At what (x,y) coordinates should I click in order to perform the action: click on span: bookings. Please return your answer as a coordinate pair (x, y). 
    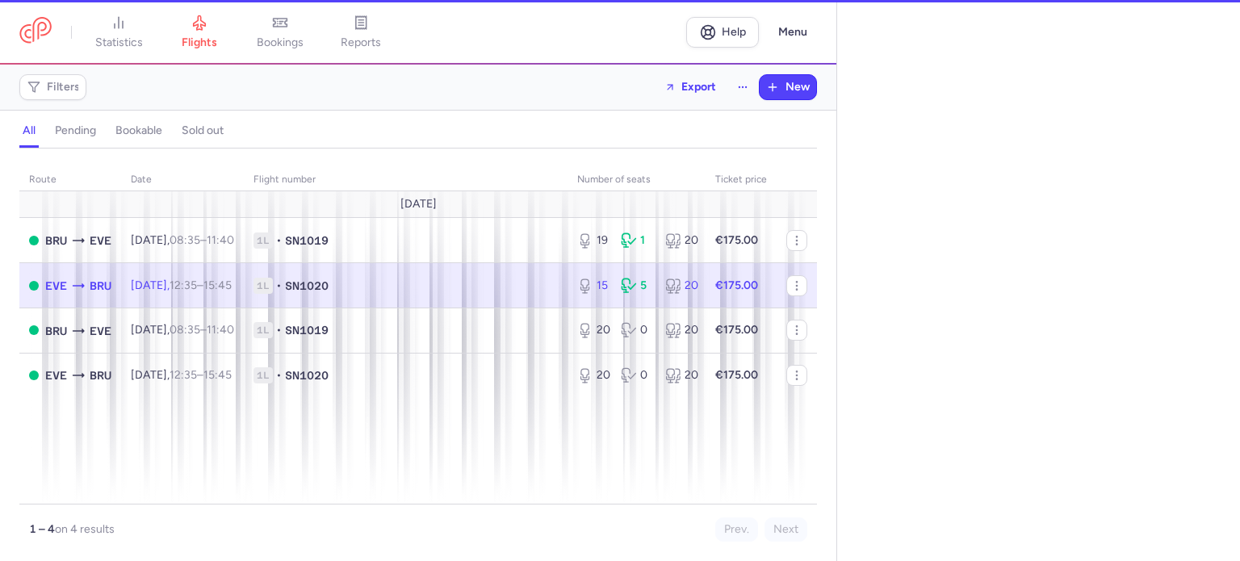
    Looking at the image, I should click on (280, 43).